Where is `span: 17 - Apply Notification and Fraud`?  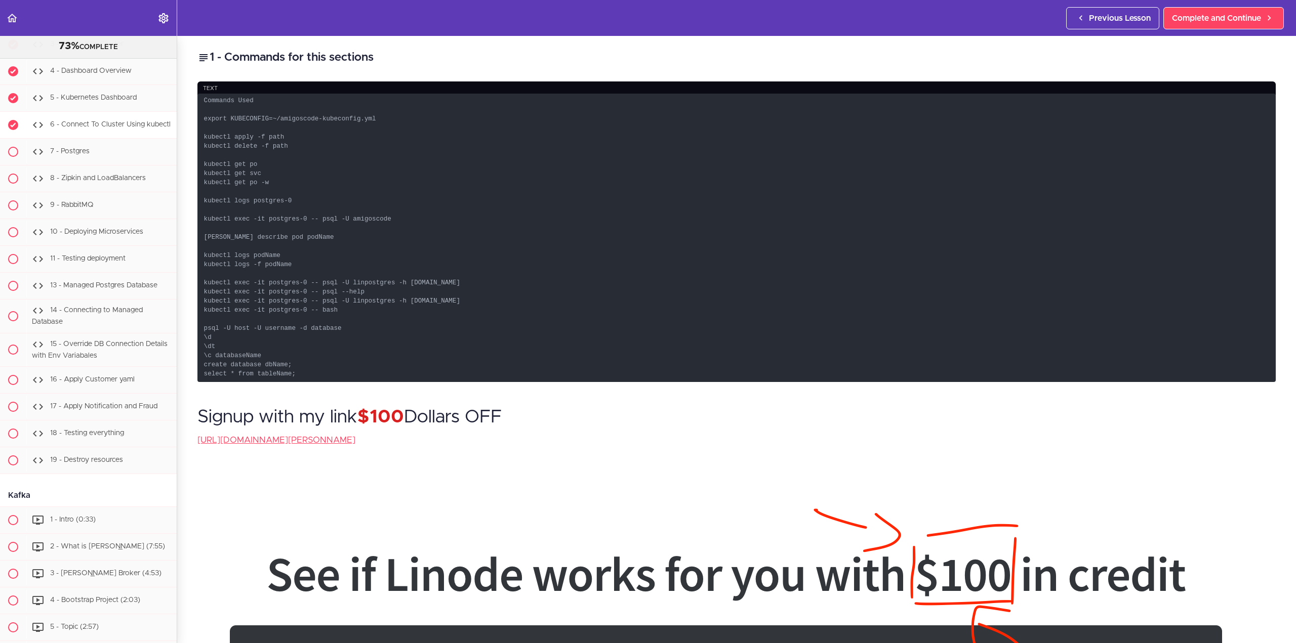 span: 17 - Apply Notification and Fraud is located at coordinates (104, 407).